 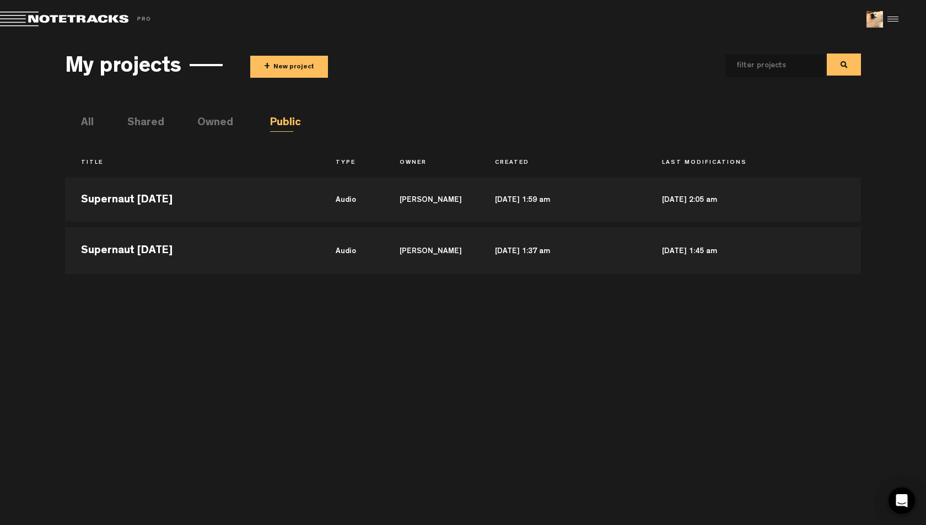 I want to click on th: Title, so click(x=192, y=163).